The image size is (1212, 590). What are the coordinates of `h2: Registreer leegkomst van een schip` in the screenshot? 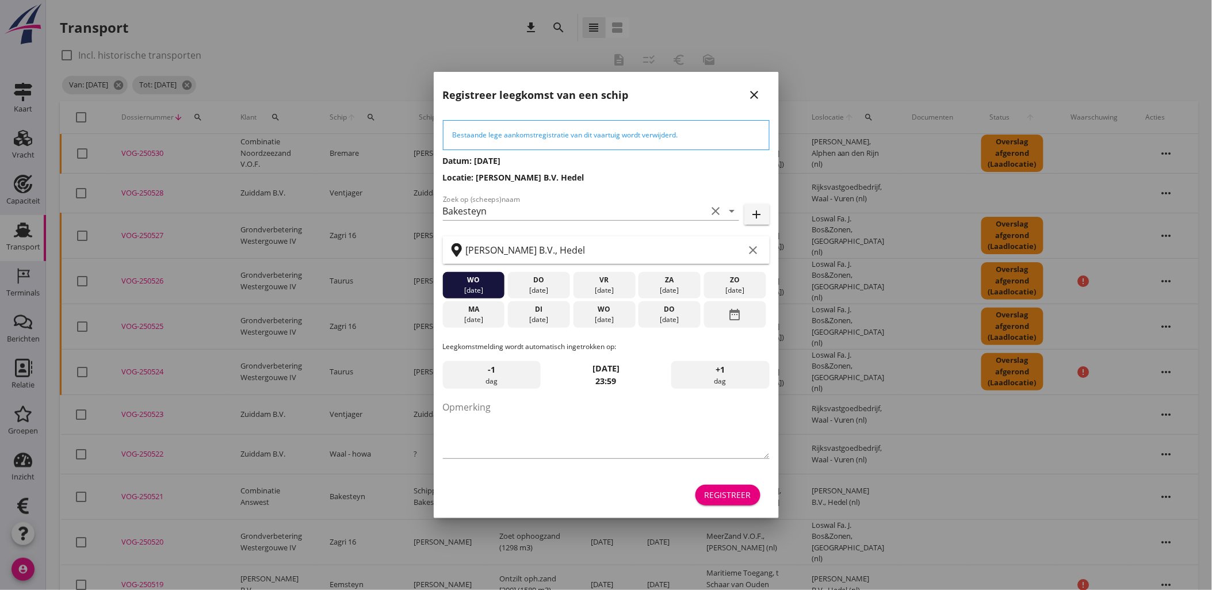 It's located at (536, 95).